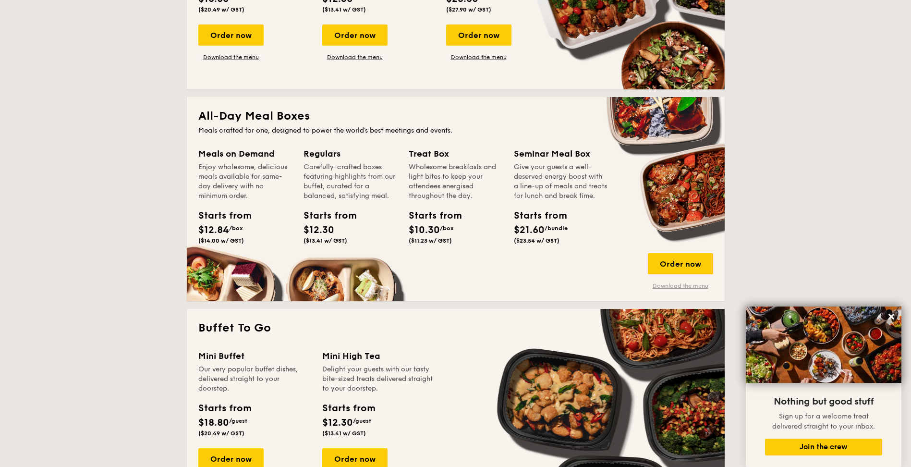 The width and height of the screenshot is (911, 467). Describe the element at coordinates (824, 447) in the screenshot. I see `button: Join the crew` at that location.